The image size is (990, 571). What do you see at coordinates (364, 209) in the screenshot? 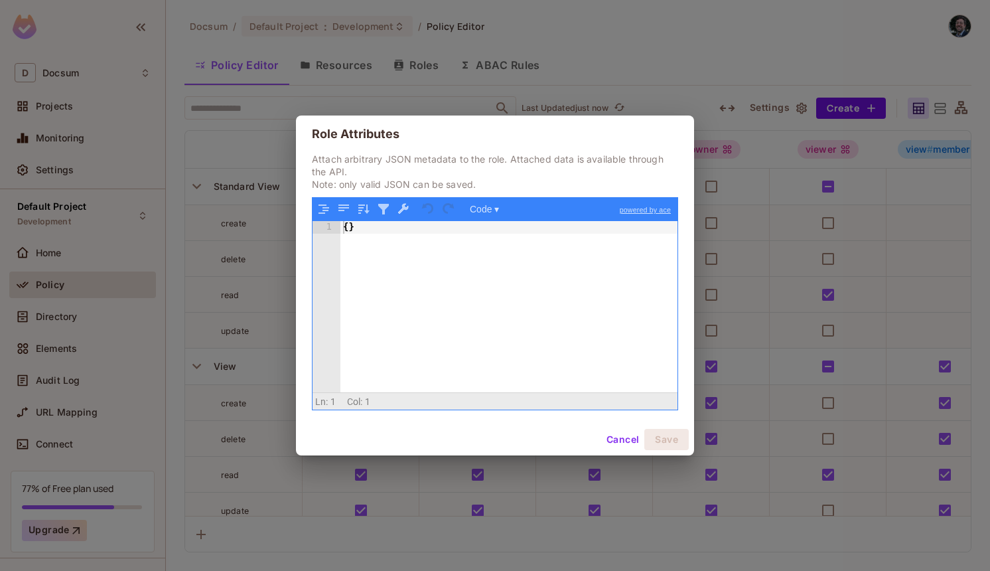
I see `button: Sort contents` at bounding box center [364, 209].